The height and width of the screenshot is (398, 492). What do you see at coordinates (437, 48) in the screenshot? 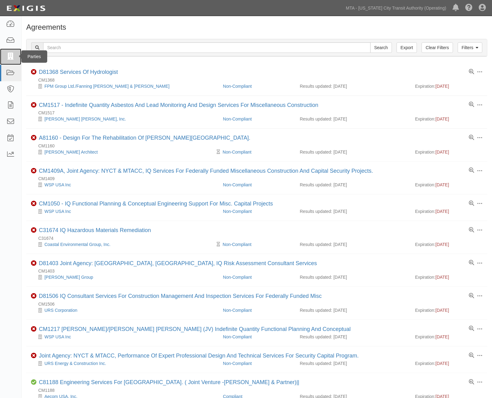
I see `a: Clear Filters` at bounding box center [437, 48].